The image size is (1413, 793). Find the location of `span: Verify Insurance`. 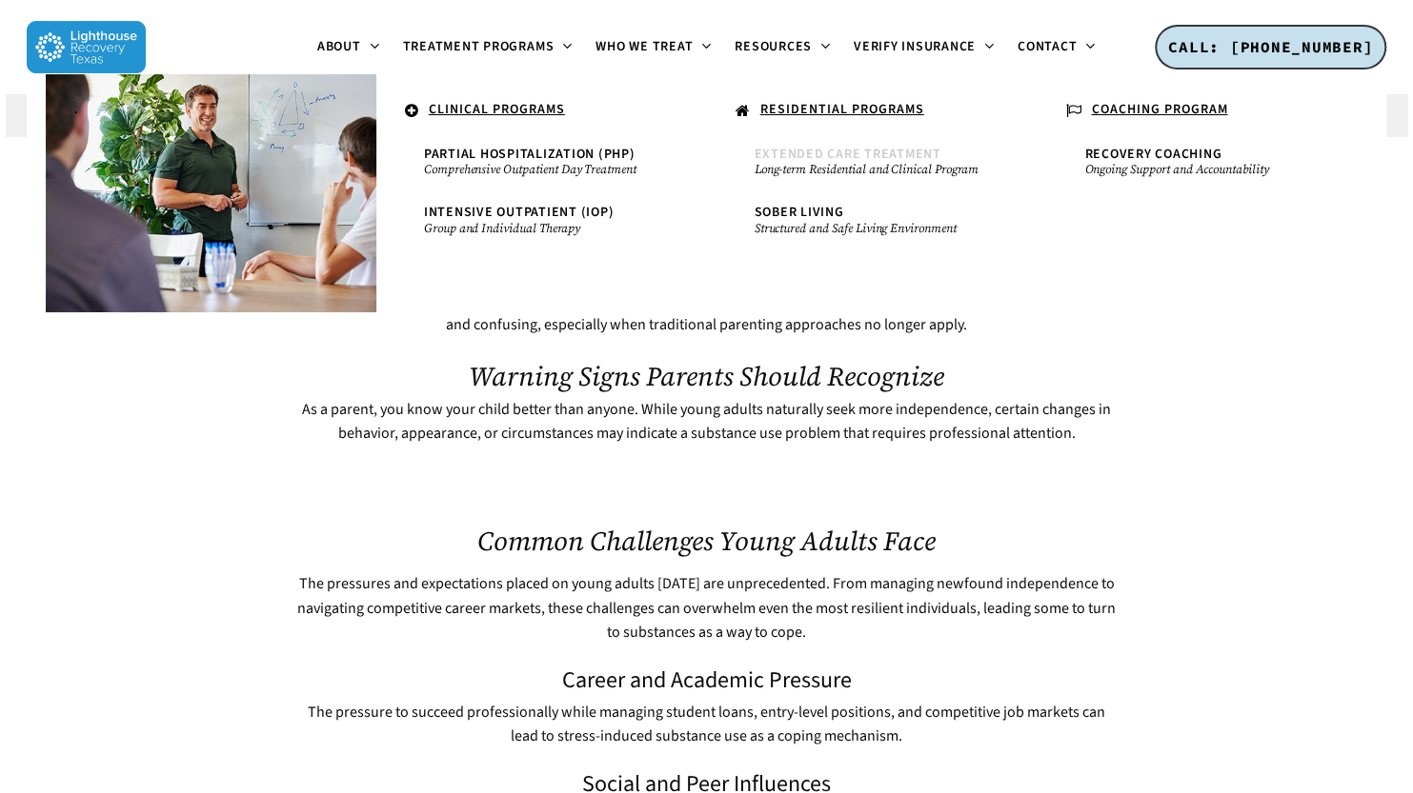

span: Verify Insurance is located at coordinates (914, 47).